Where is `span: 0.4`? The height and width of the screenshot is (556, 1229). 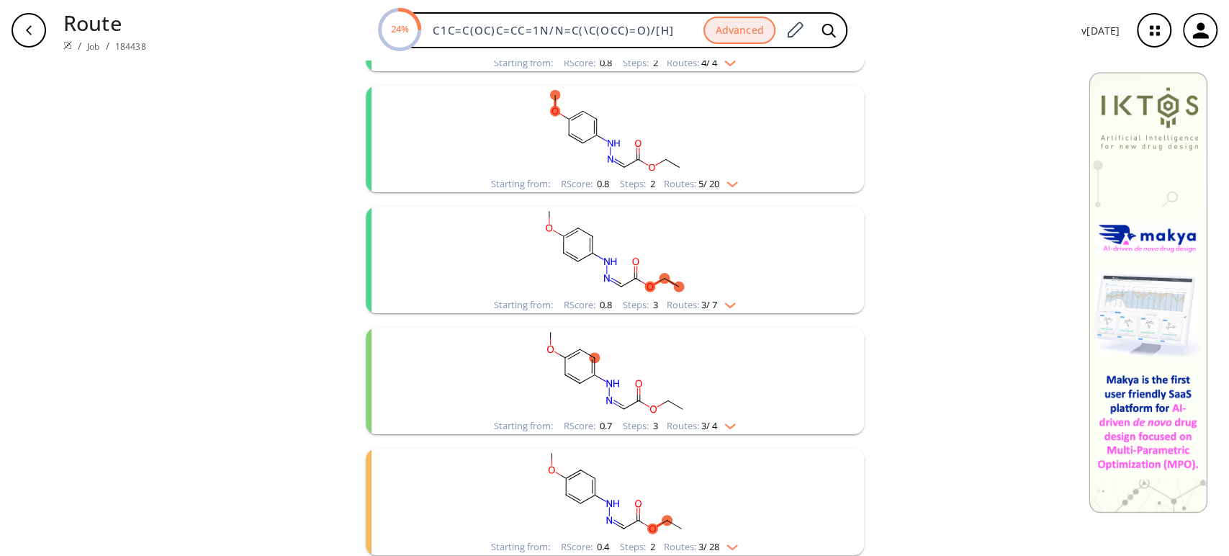 span: 0.4 is located at coordinates (602, 546).